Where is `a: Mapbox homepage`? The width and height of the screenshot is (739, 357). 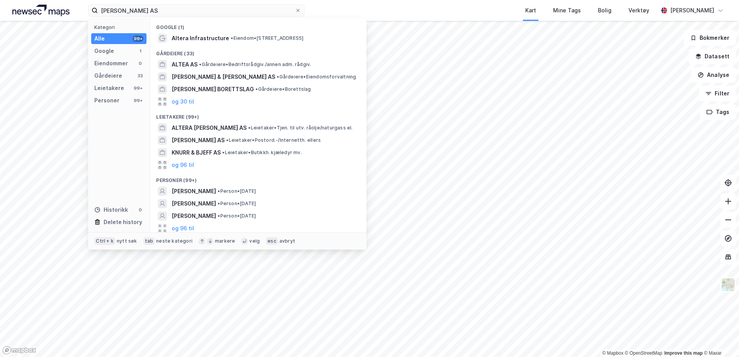 a: Mapbox homepage is located at coordinates (19, 350).